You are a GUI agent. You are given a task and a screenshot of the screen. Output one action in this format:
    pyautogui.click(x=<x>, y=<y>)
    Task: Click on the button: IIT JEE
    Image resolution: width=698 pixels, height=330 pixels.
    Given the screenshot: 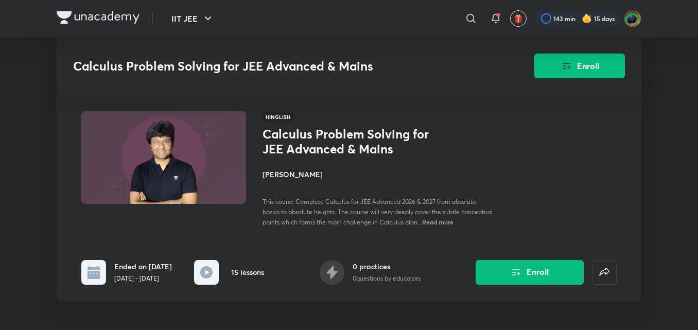 What is the action you would take?
    pyautogui.click(x=192, y=19)
    